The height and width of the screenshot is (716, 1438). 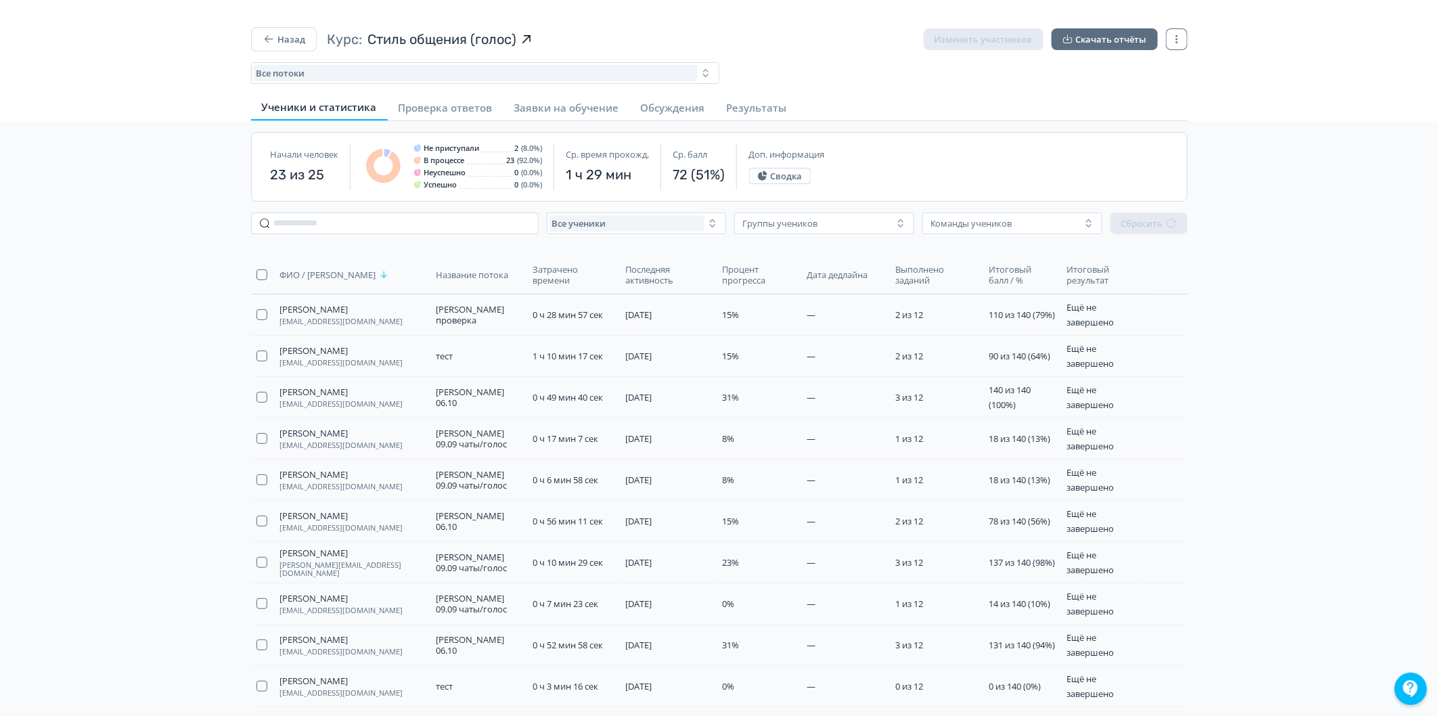 I want to click on span: Неуспешно, so click(x=445, y=173).